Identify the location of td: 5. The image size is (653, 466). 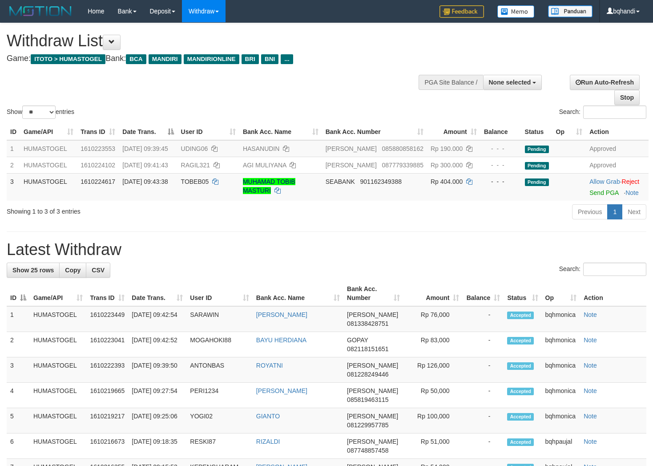
(18, 420).